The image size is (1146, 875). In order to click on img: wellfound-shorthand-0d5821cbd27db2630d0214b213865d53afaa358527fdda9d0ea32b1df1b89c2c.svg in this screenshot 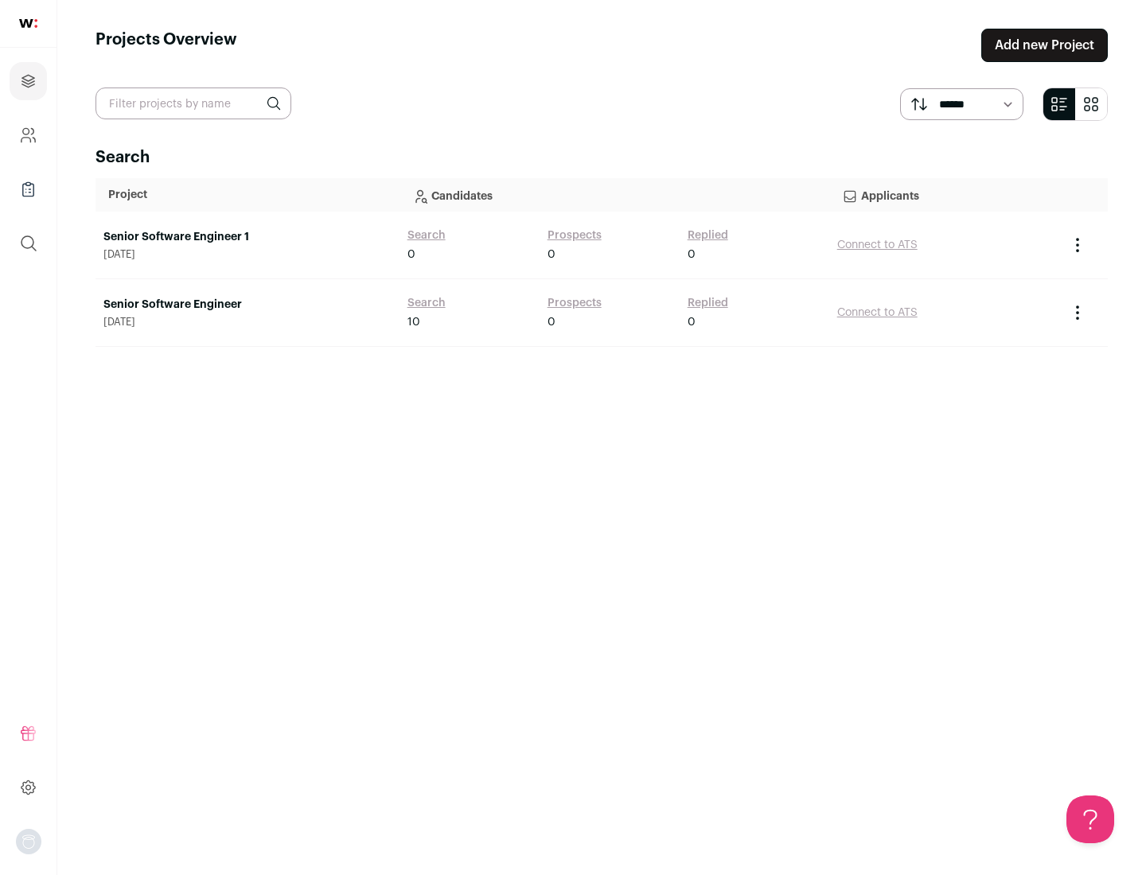, I will do `click(28, 23)`.